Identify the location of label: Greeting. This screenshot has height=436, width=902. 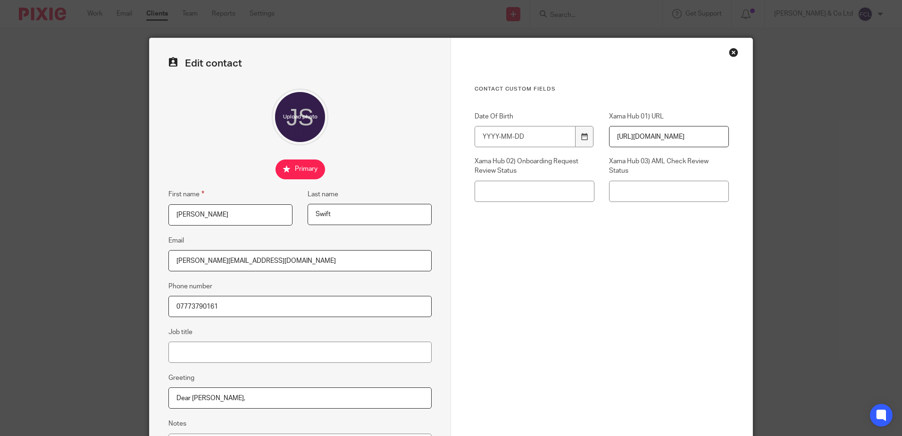
(181, 378).